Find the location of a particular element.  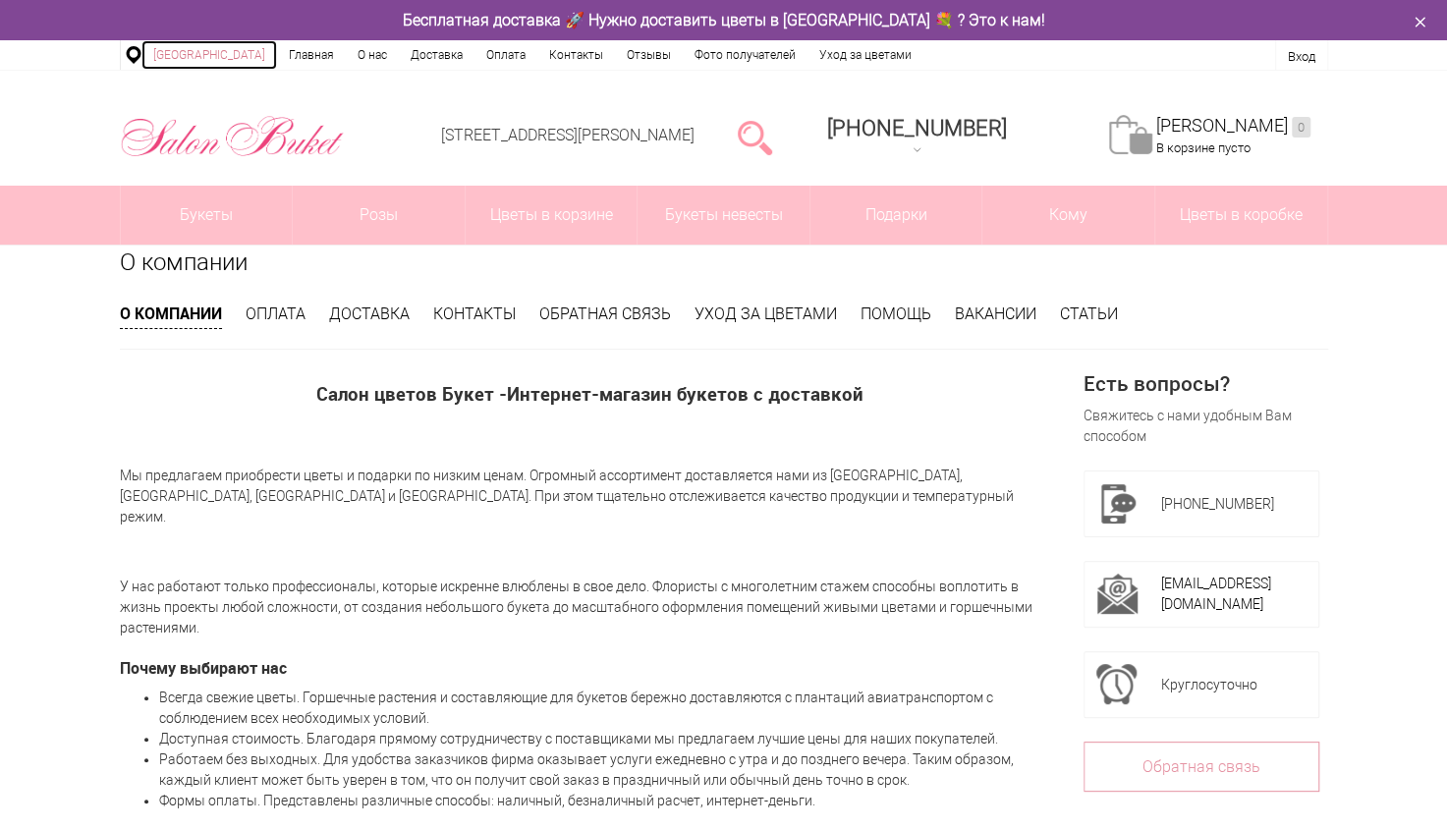

p: У нас работают только профессионалы, которые искренне влюблены в свое дело. Флористы с многолетни... is located at coordinates (589, 607).